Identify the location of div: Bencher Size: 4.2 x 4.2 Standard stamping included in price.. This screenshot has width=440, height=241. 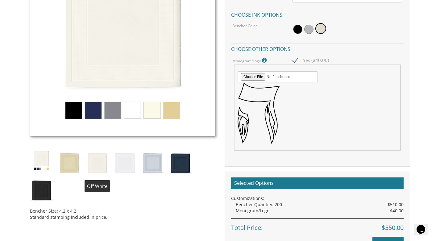
(122, 211).